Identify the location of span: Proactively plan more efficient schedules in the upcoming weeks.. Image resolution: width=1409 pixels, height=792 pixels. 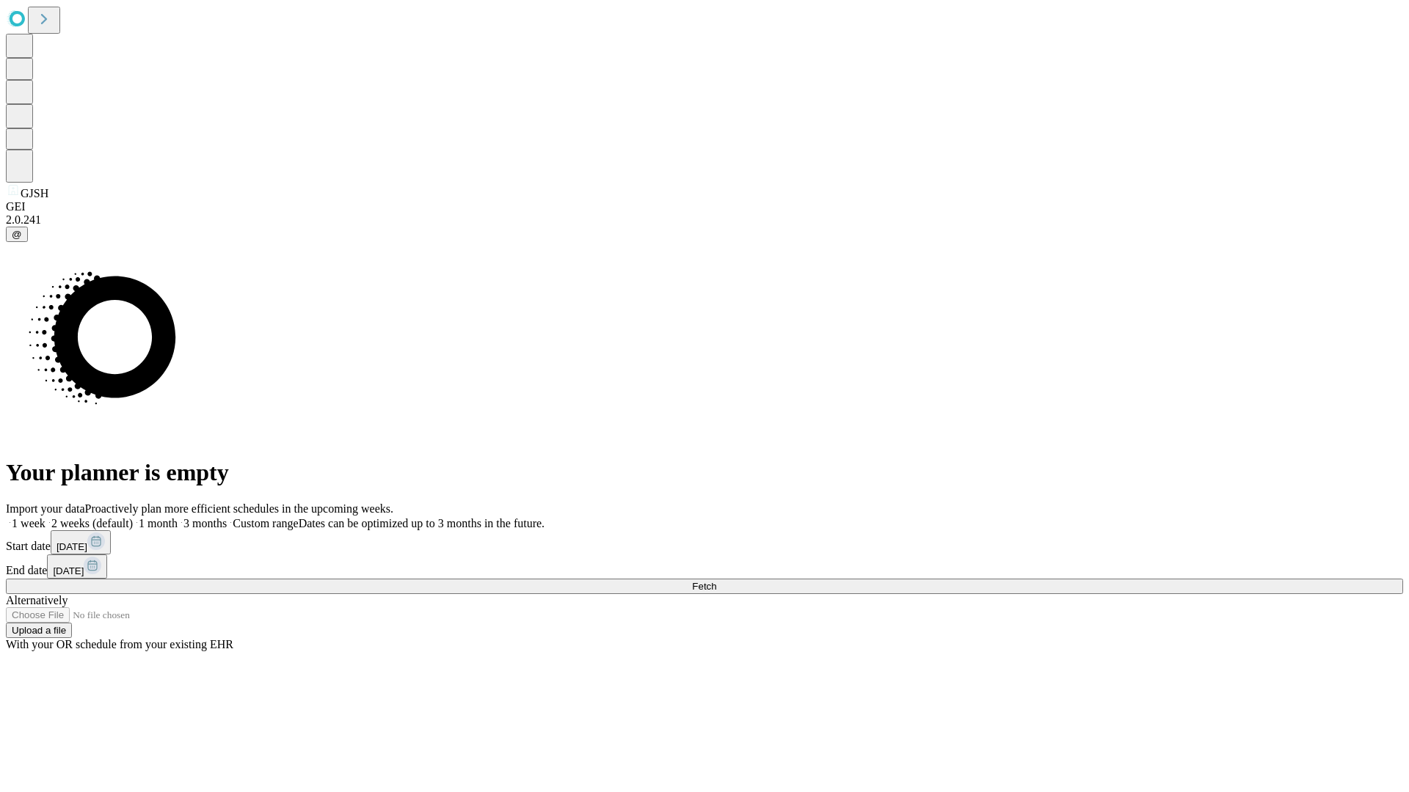
(239, 508).